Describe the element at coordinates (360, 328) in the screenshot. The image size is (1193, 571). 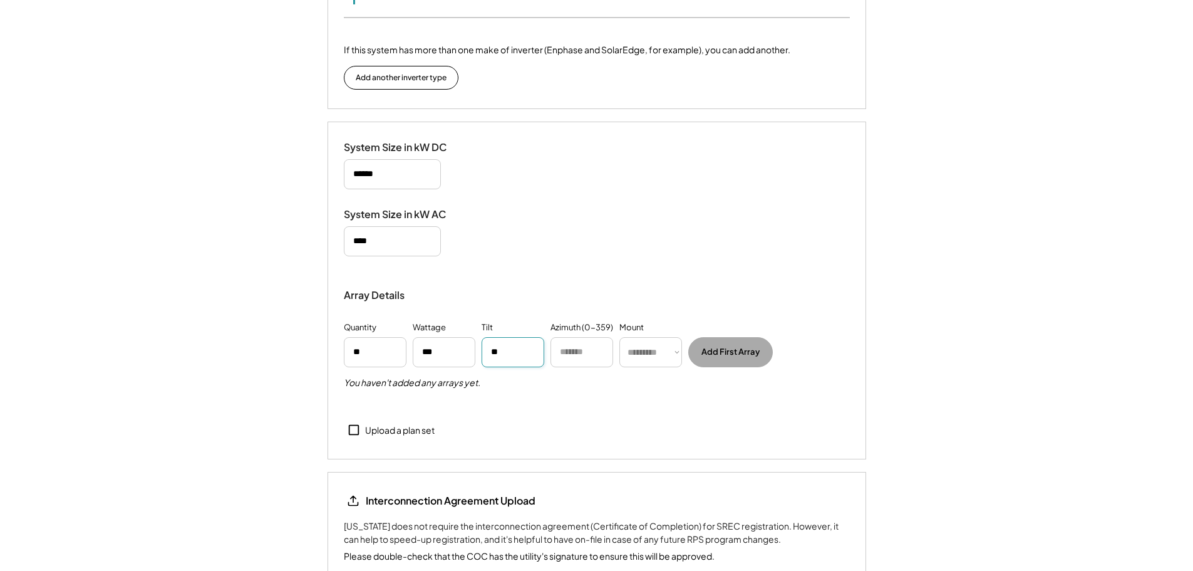
I see `div: Quantity` at that location.